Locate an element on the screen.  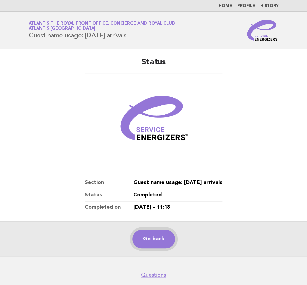
a: Go back is located at coordinates (154, 239).